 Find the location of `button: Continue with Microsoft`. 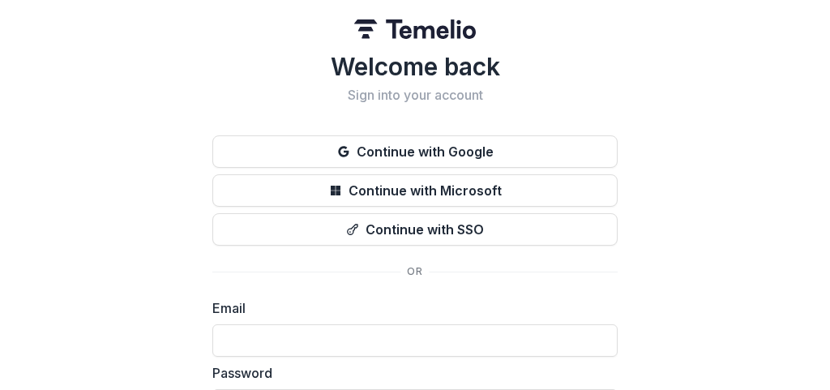

button: Continue with Microsoft is located at coordinates (415, 190).